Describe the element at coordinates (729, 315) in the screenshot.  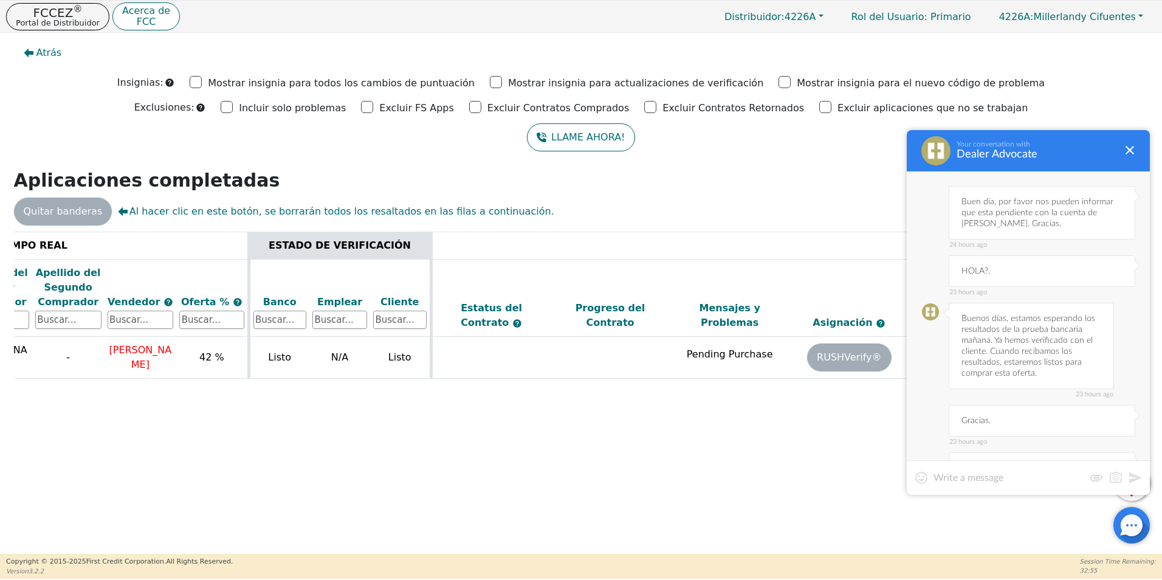
I see `div: Mensajes y Problemas` at that location.